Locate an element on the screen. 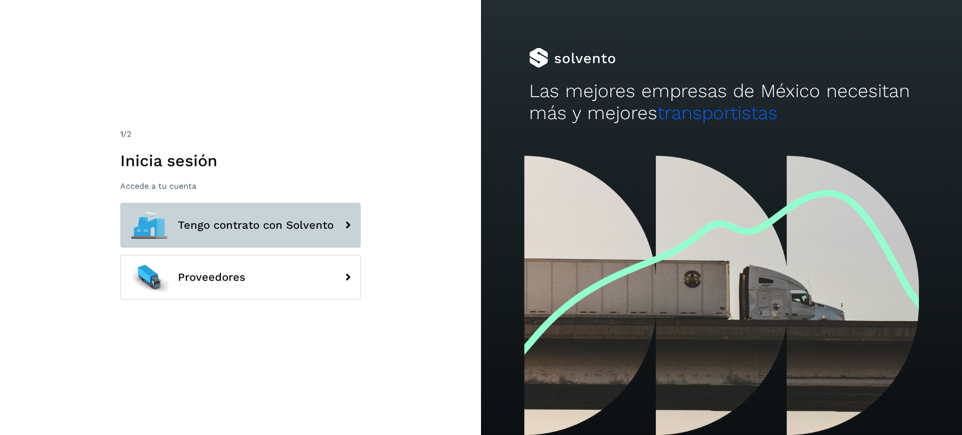  h1: Inicia sesión is located at coordinates (240, 161).